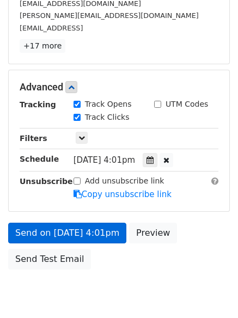  Describe the element at coordinates (107, 117) in the screenshot. I see `label: Track Clicks` at that location.